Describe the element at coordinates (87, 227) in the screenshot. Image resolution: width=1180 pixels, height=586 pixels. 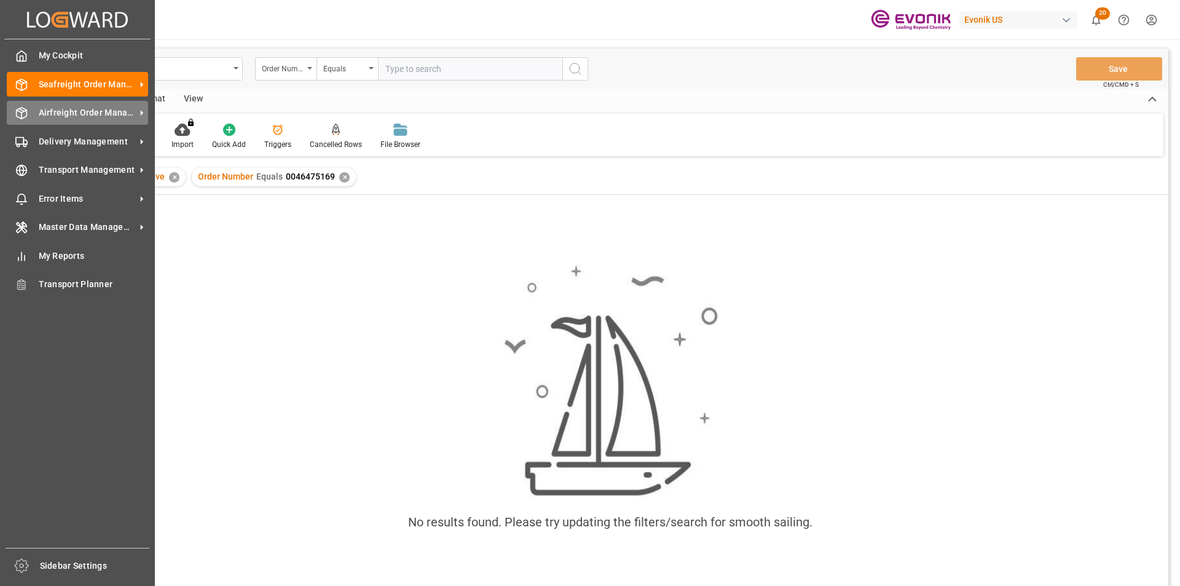
I see `span: Master Data Management` at that location.